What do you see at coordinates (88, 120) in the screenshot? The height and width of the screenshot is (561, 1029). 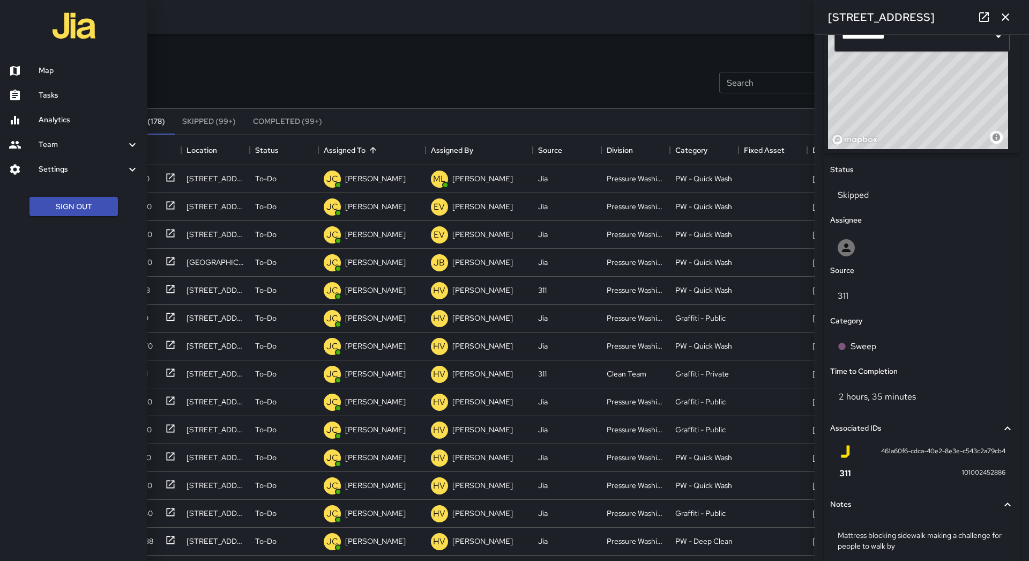 I see `h6: Analytics` at bounding box center [88, 120].